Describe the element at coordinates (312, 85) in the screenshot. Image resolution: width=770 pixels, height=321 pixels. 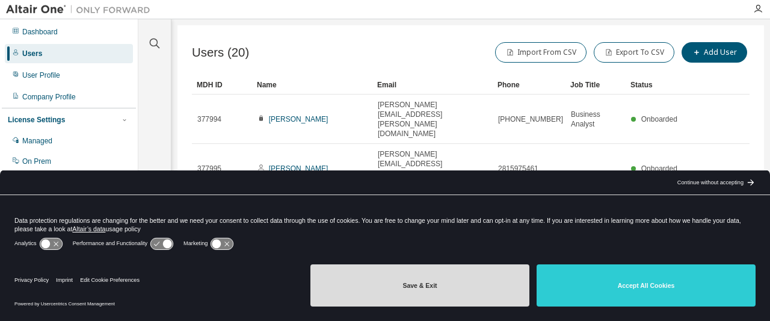
I see `div: Name` at that location.